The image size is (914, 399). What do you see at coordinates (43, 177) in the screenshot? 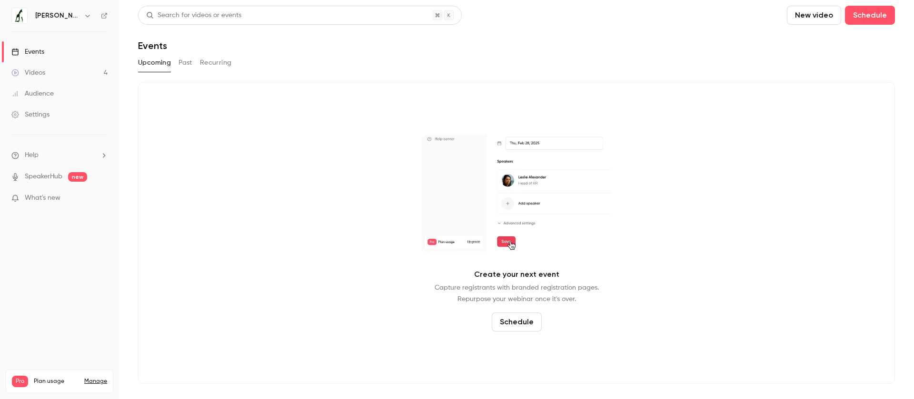
I see `a: SpeakerHub` at bounding box center [43, 177].